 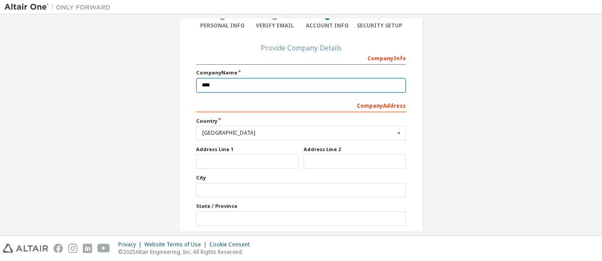 I want to click on div: Privacy, so click(x=131, y=244).